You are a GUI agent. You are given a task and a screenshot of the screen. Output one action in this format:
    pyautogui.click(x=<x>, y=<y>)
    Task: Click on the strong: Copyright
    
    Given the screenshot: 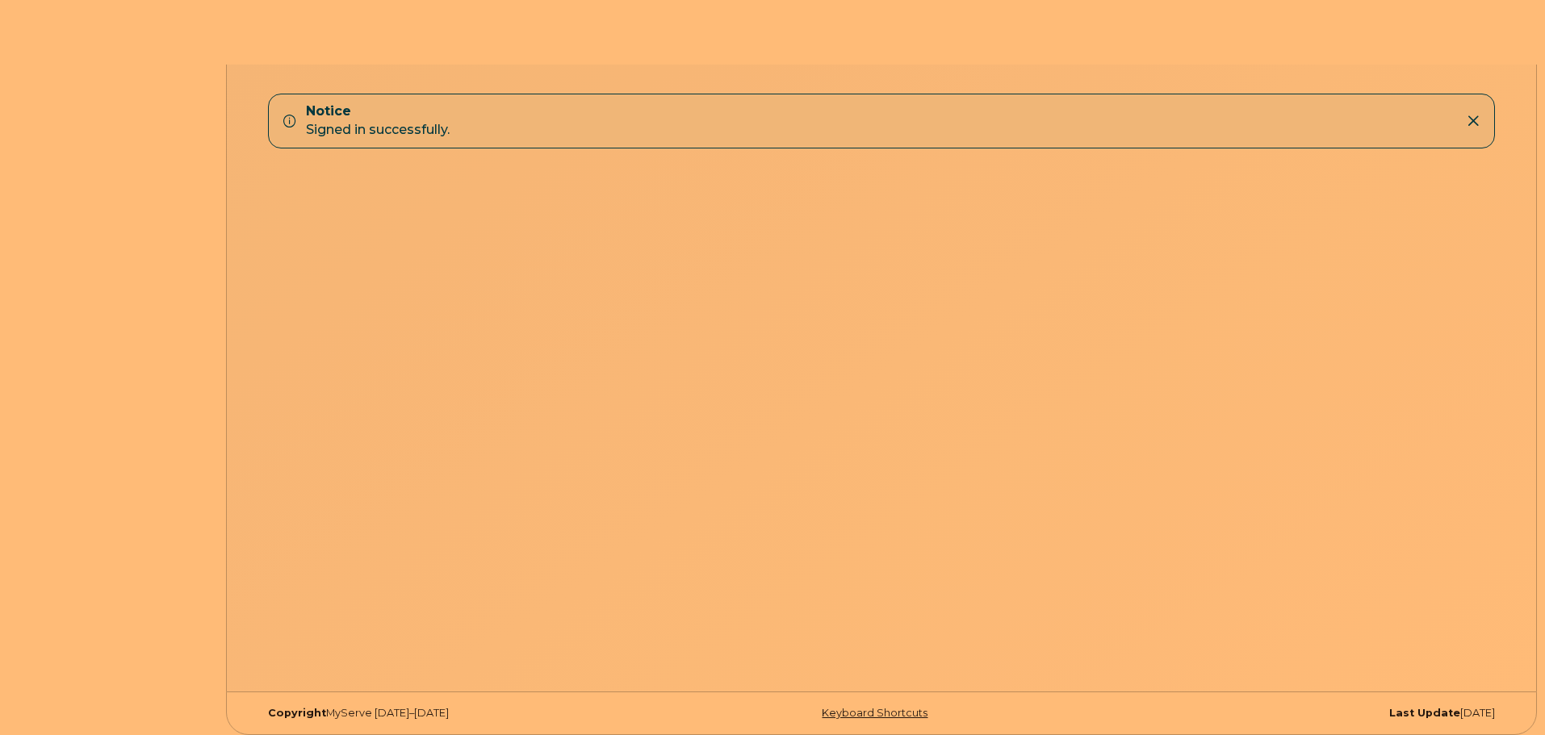 What is the action you would take?
    pyautogui.click(x=297, y=713)
    